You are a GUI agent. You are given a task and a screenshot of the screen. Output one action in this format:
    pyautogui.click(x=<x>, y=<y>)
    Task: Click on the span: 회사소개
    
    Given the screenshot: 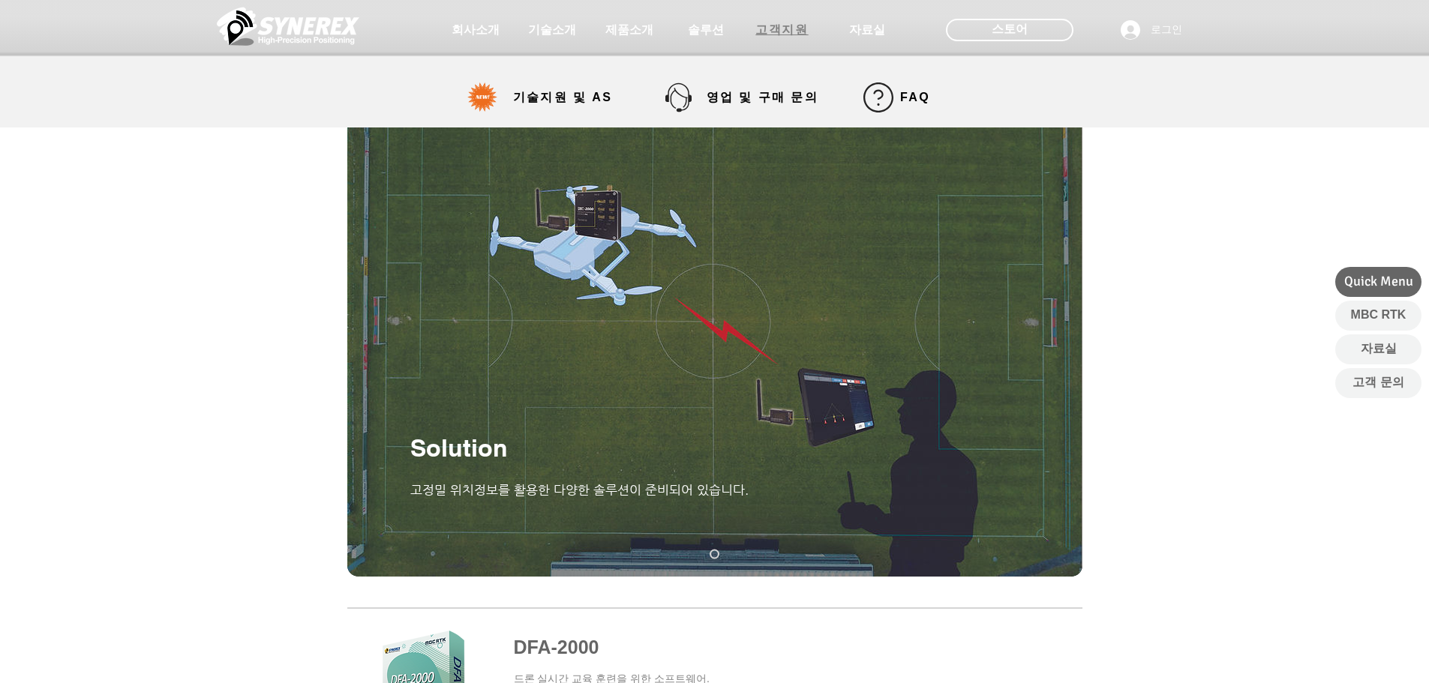 What is the action you would take?
    pyautogui.click(x=476, y=30)
    